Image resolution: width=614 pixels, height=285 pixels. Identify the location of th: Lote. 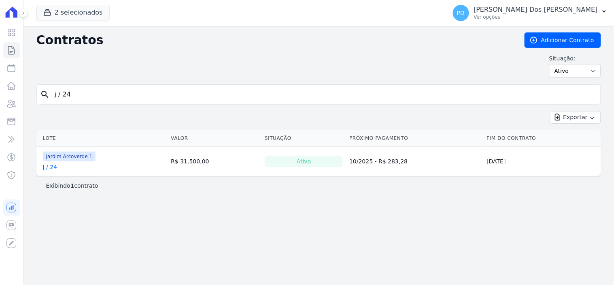
(102, 138).